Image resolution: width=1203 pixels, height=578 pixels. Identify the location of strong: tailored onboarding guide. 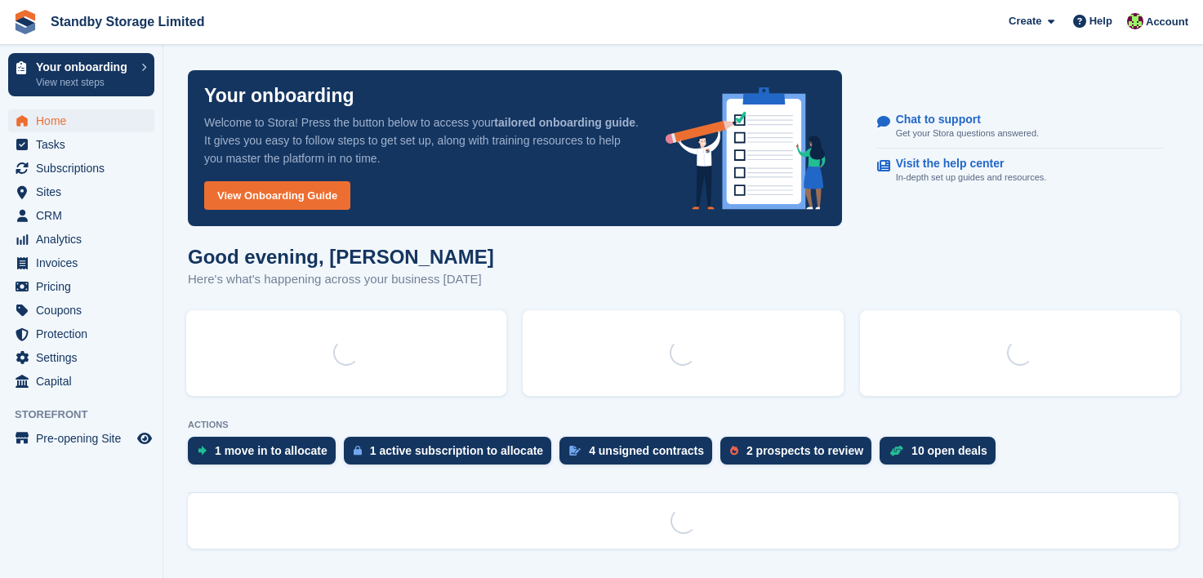
(564, 122).